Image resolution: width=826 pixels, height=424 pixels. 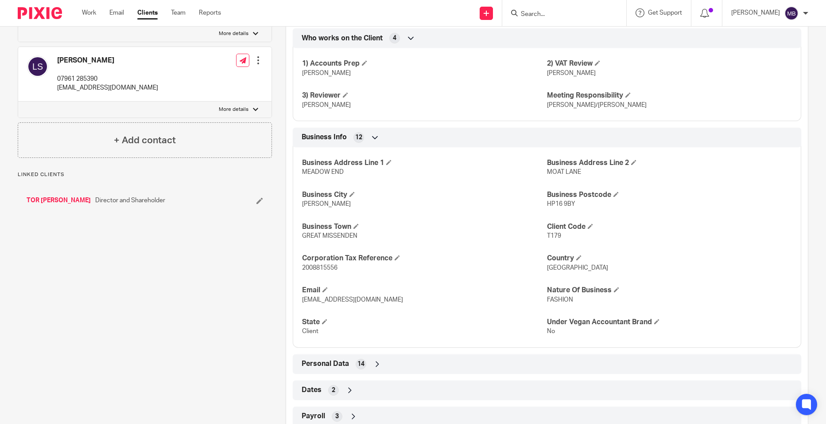 I want to click on h4: Business Address Line 1, so click(x=424, y=163).